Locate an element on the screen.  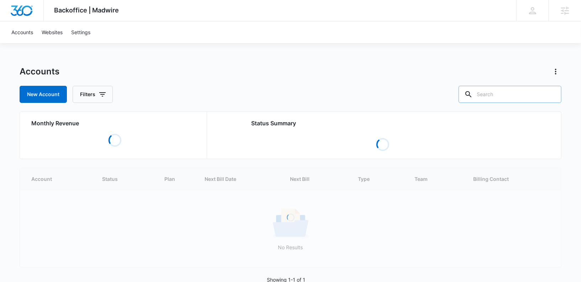
span: Backoffice | Madwire is located at coordinates (87, 10).